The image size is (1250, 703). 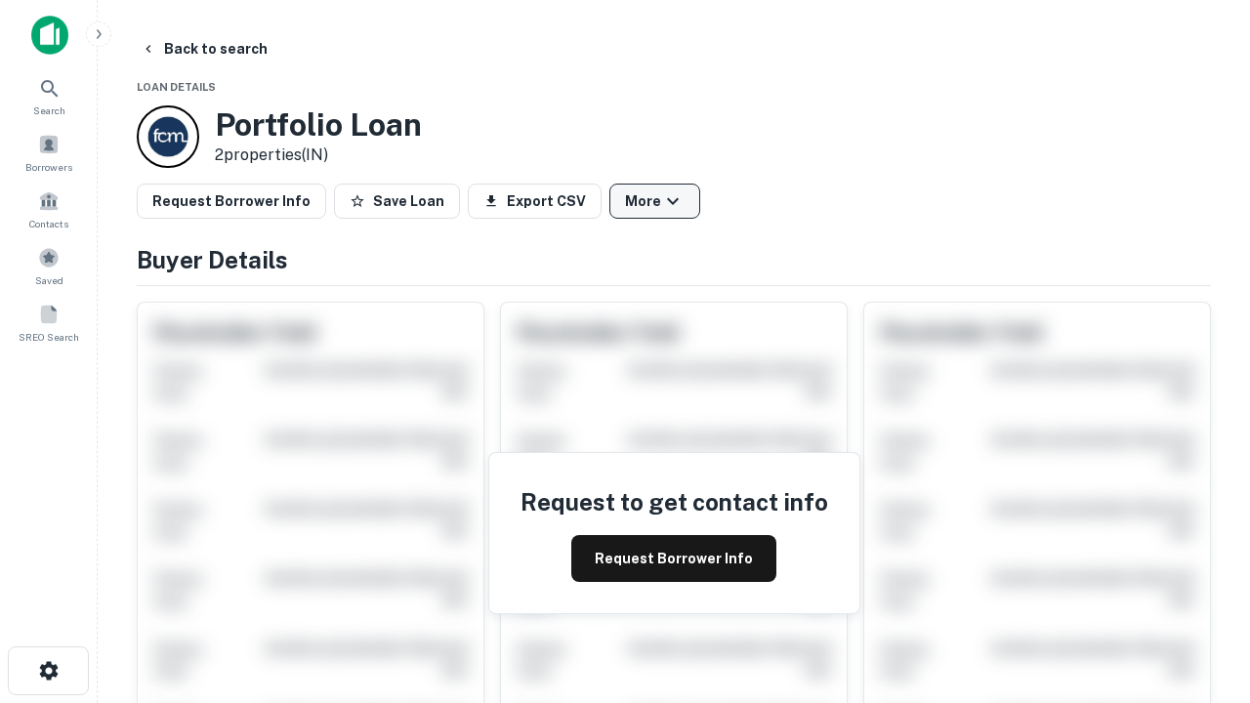 What do you see at coordinates (318, 125) in the screenshot?
I see `h3: Portfolio Loan` at bounding box center [318, 125].